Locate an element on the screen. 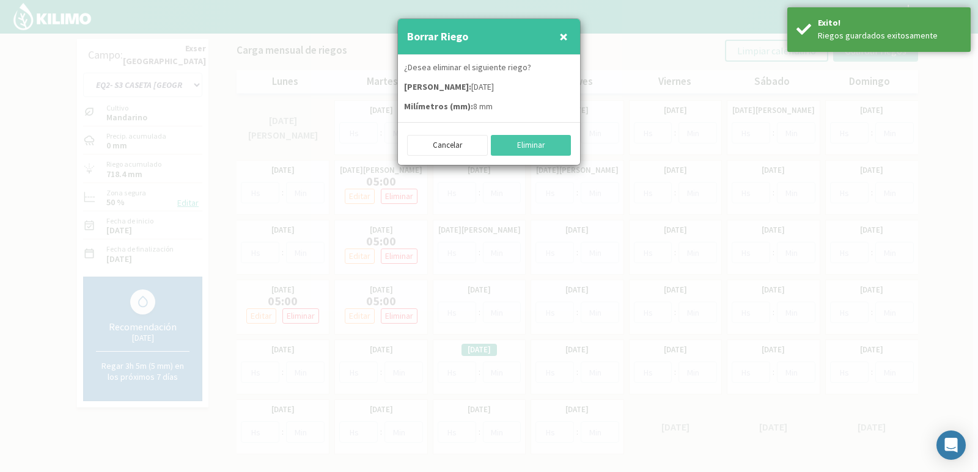 The height and width of the screenshot is (472, 978). p: 8 mm is located at coordinates (489, 106).